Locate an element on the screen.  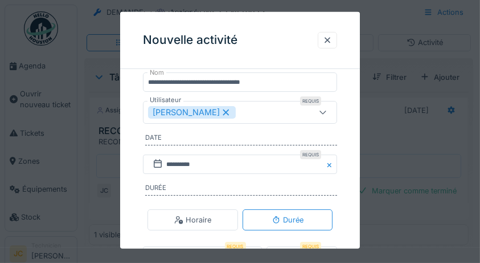
div: Horaire is located at coordinates (193, 219).